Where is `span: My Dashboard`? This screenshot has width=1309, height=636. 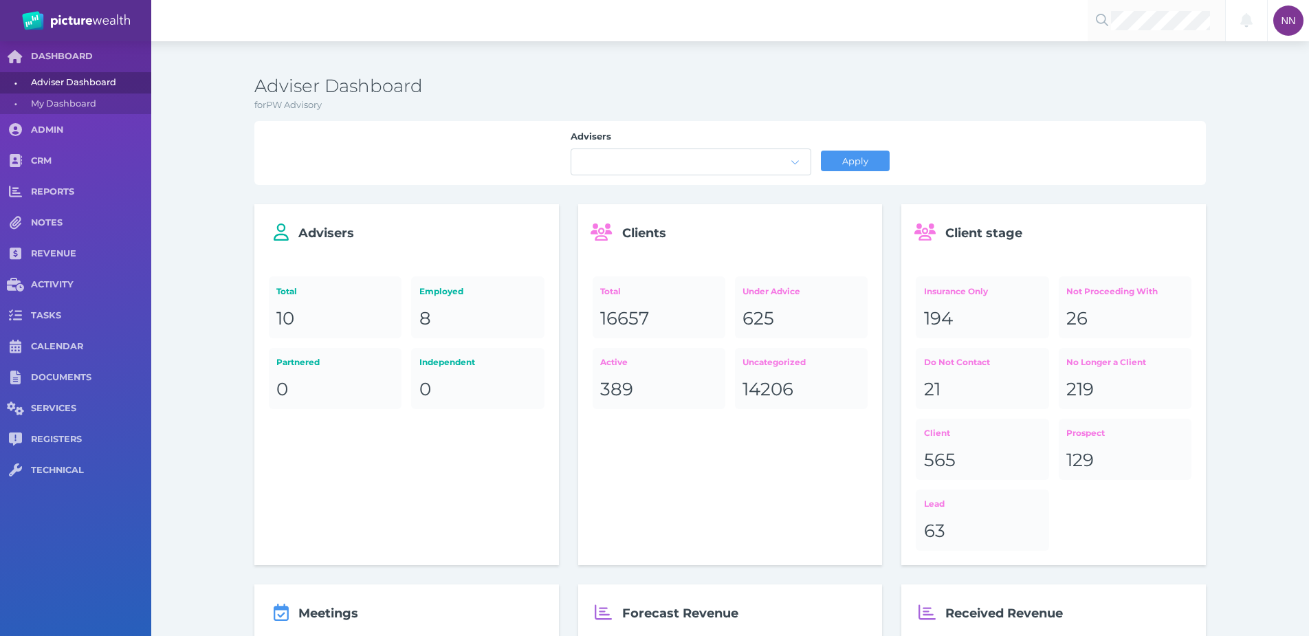 span: My Dashboard is located at coordinates (89, 104).